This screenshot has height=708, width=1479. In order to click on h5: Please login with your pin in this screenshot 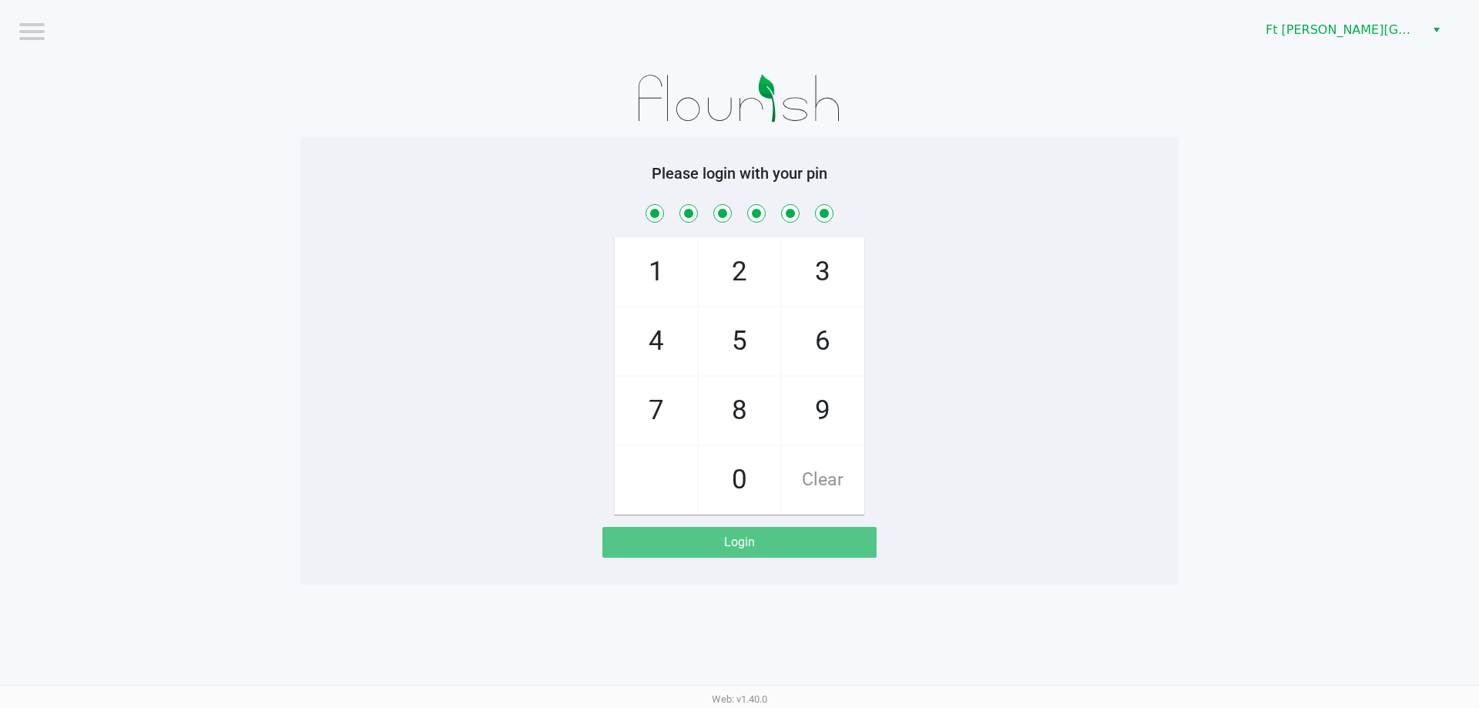, I will do `click(740, 173)`.